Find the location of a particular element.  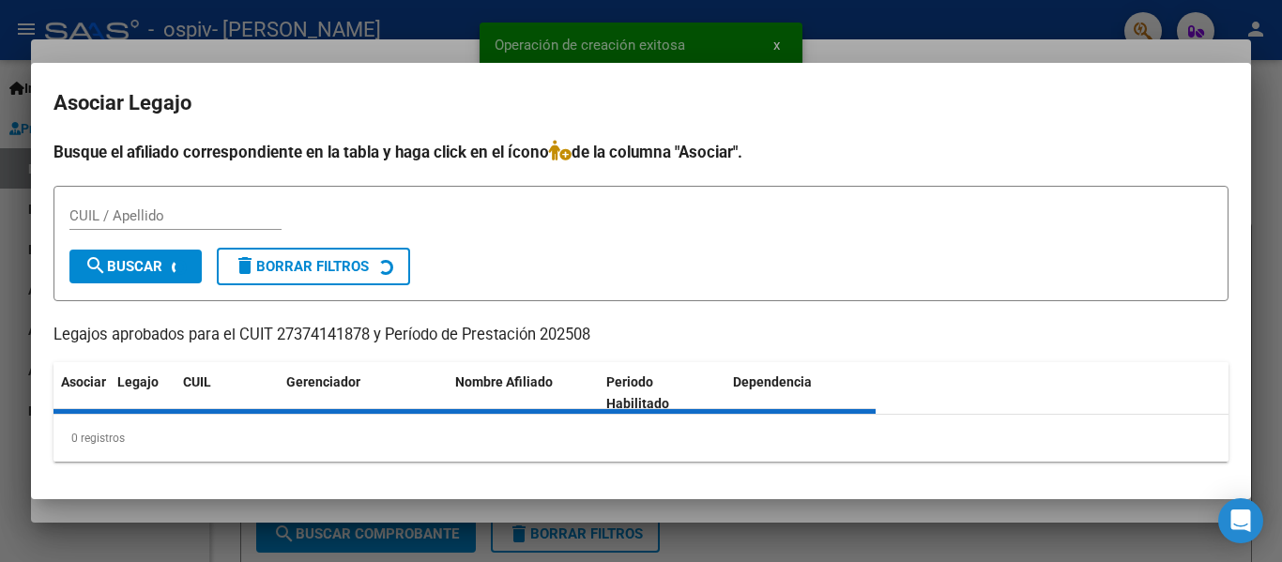

span: Legajo is located at coordinates (138, 382).